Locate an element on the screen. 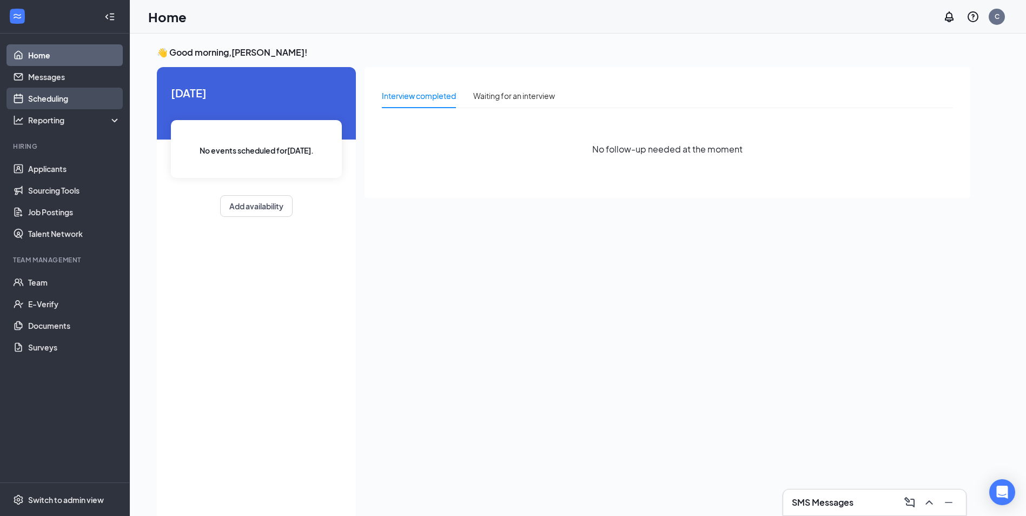 The height and width of the screenshot is (516, 1026). h1: Home is located at coordinates (167, 17).